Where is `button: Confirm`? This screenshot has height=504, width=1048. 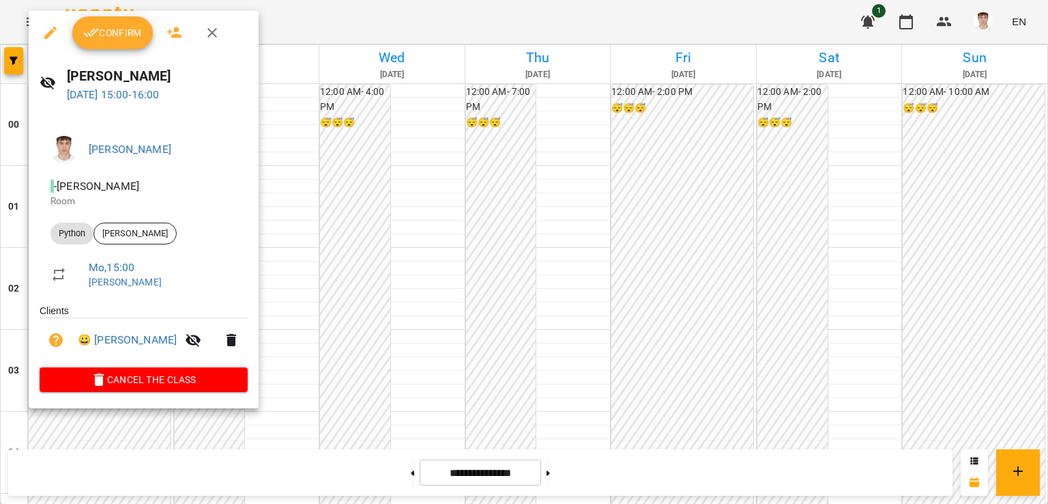
button: Confirm is located at coordinates (113, 33).